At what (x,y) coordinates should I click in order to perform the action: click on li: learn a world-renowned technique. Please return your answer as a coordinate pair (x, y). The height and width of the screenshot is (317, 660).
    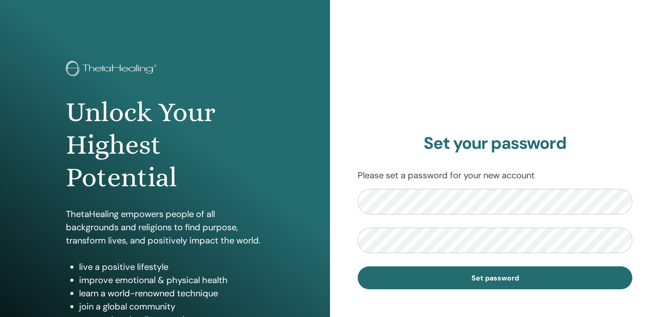
    Looking at the image, I should click on (171, 293).